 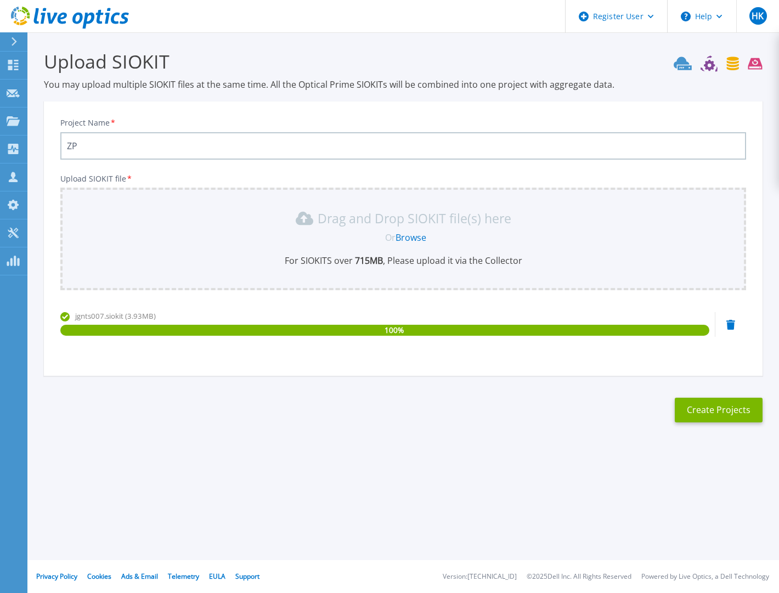 I want to click on span: jgnts007.siokit (3.93MB), so click(x=115, y=316).